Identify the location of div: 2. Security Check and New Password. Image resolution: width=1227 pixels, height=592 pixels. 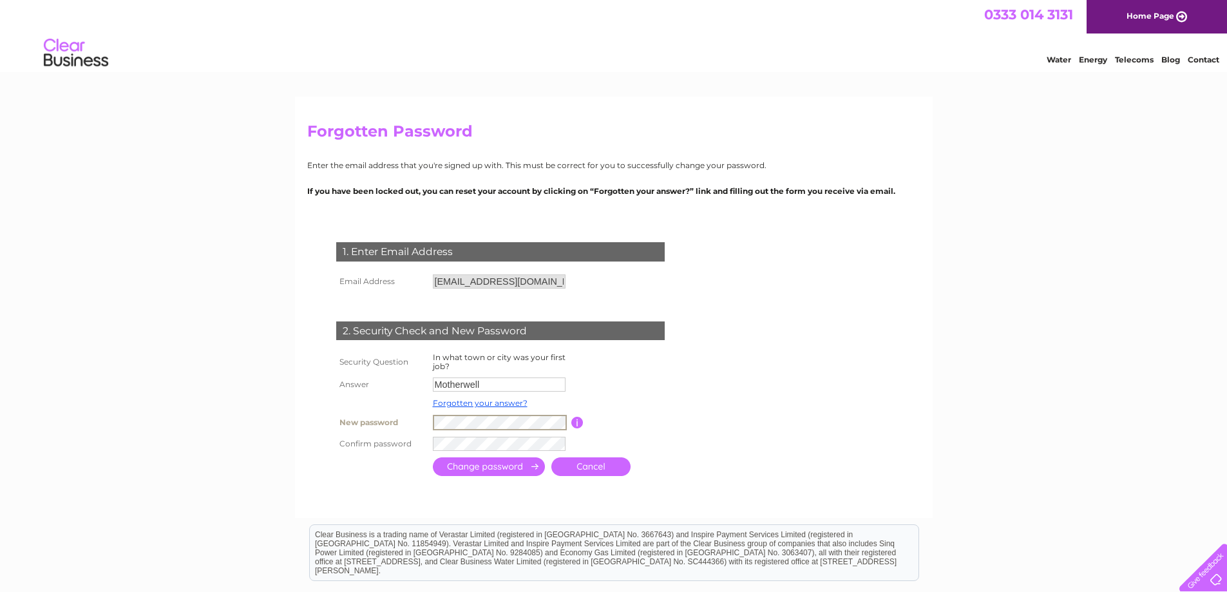
(500, 331).